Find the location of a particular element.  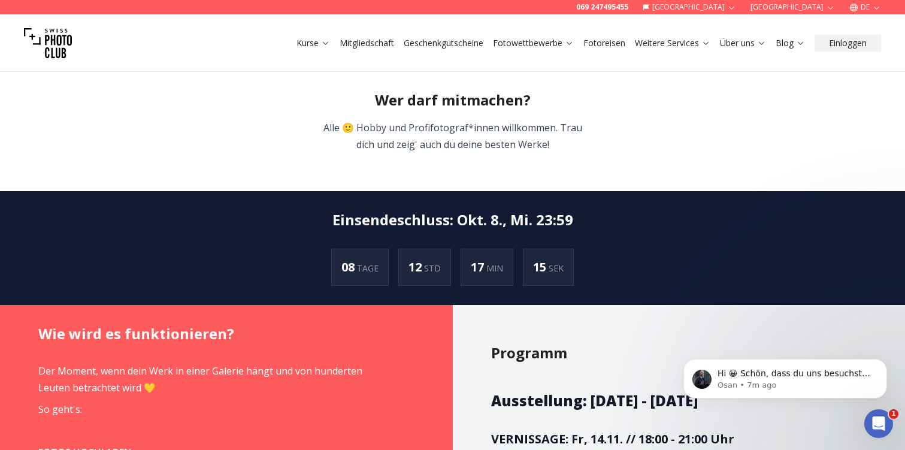

a: Kurse is located at coordinates (313, 43).